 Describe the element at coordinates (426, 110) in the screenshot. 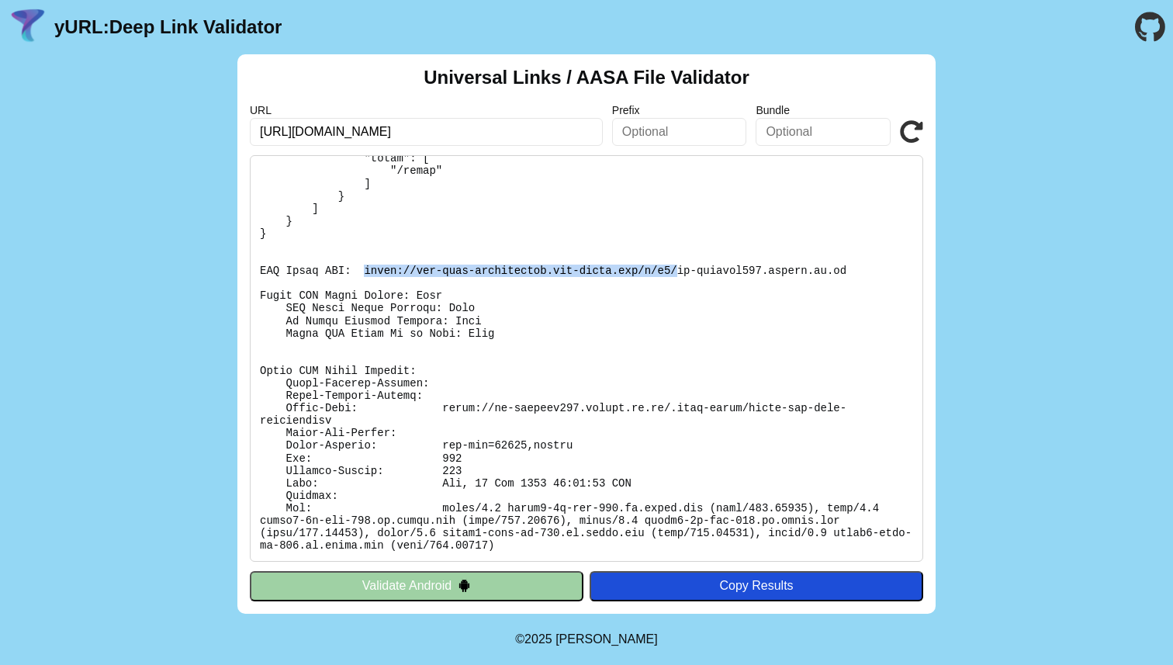

I see `label: URL` at that location.